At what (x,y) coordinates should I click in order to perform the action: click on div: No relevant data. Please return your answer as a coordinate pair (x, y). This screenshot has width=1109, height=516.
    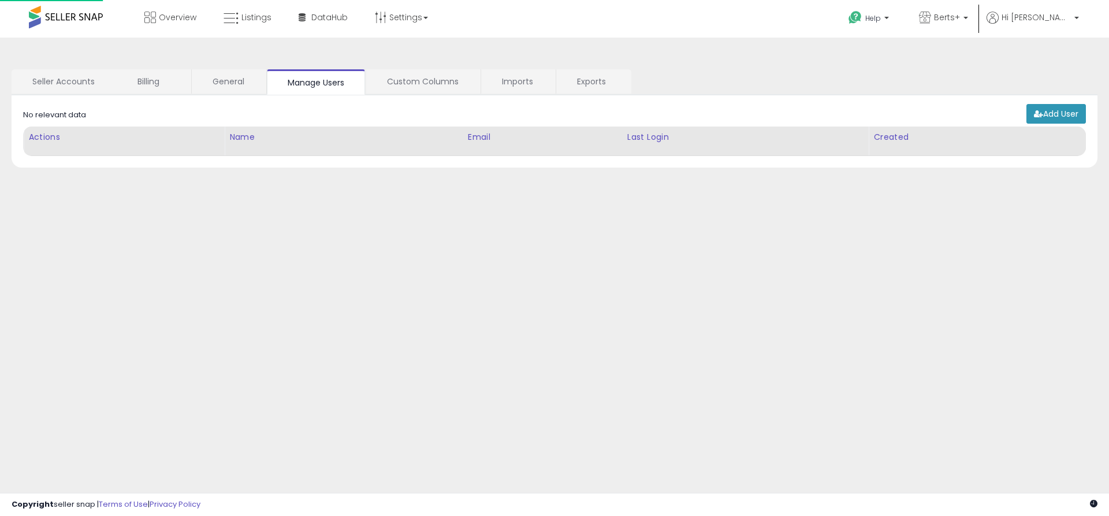
    Looking at the image, I should click on (54, 115).